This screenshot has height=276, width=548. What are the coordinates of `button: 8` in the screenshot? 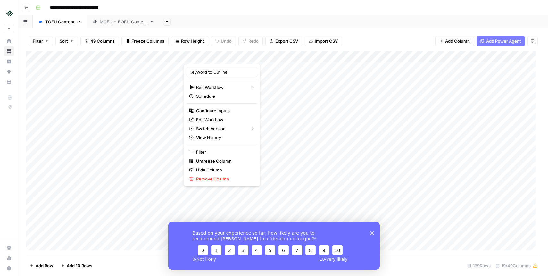 It's located at (142, 28).